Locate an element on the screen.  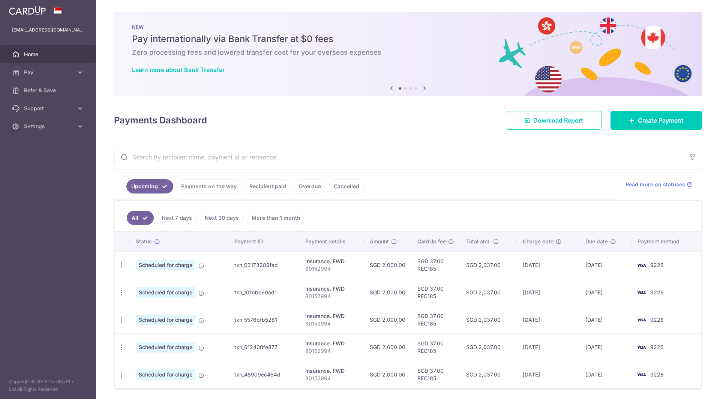
a: Create Payment is located at coordinates (656, 120).